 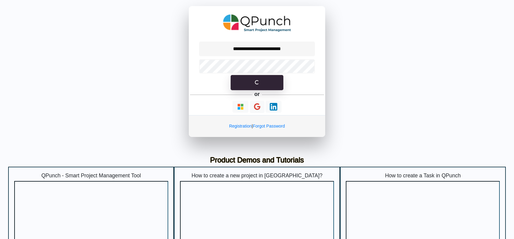 I want to click on a: Forgot Password, so click(x=269, y=126).